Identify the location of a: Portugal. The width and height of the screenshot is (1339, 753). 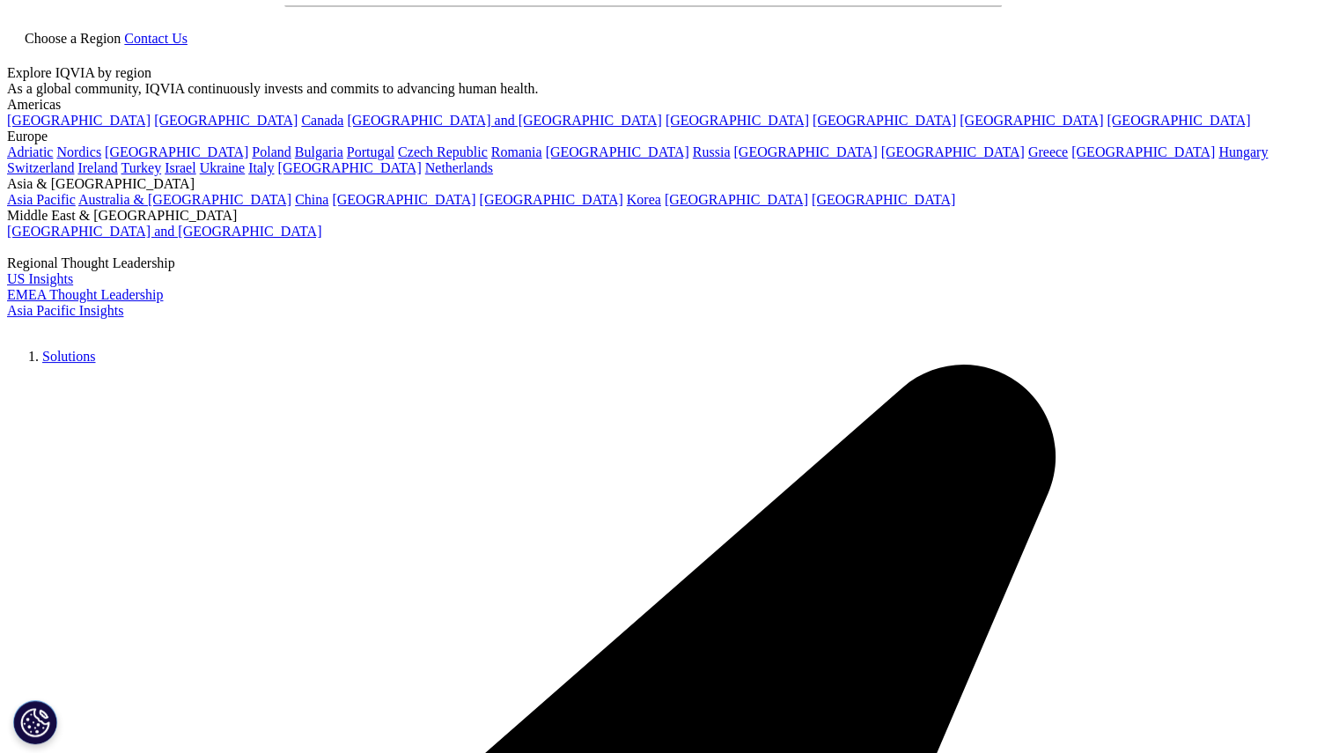
(371, 151).